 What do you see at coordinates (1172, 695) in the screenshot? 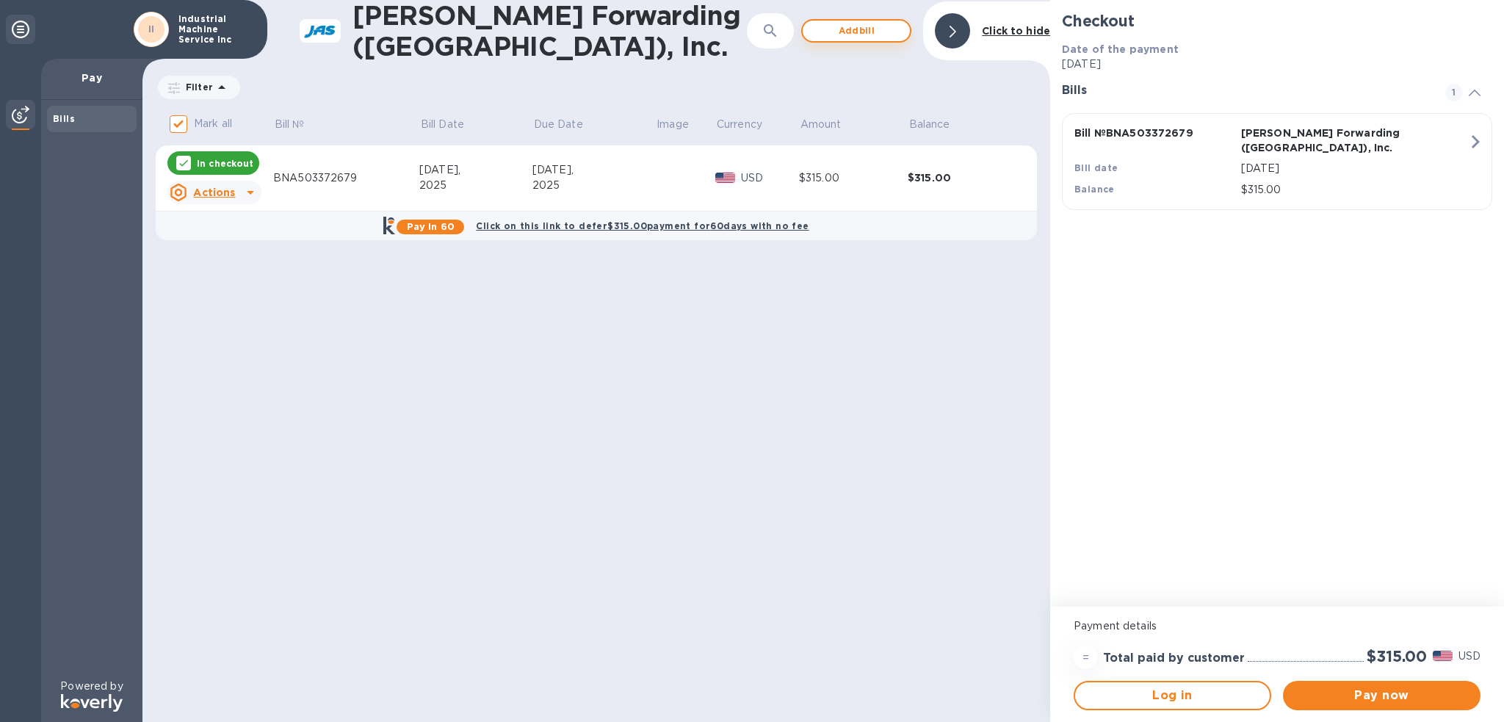
I see `span: Log in` at bounding box center [1172, 695].